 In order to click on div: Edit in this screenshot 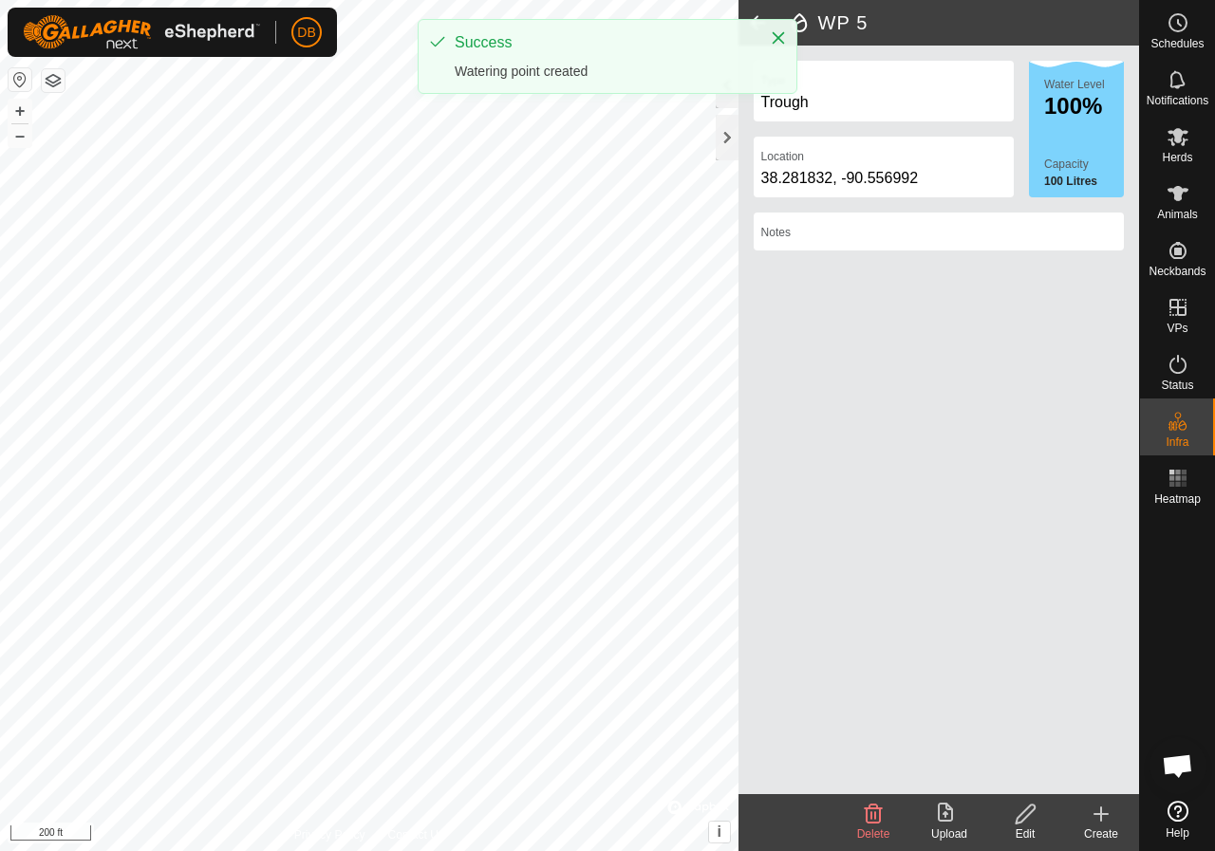, I will do `click(1025, 834)`.